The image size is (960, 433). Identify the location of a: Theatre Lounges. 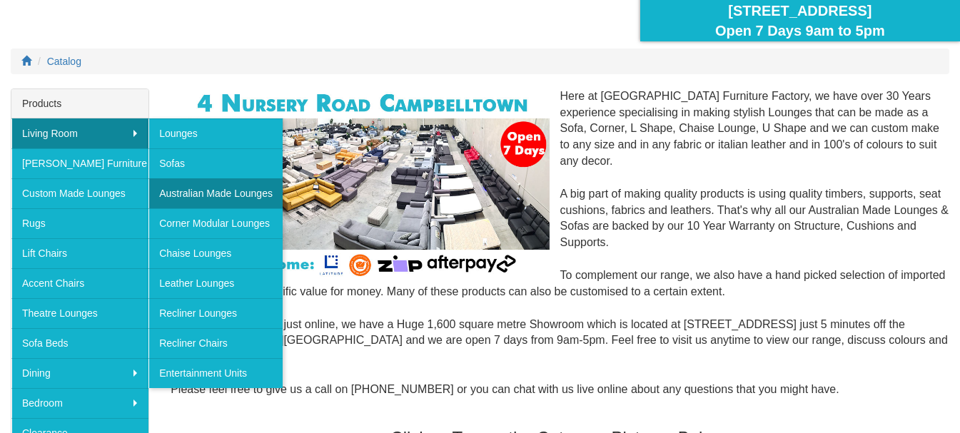
(80, 313).